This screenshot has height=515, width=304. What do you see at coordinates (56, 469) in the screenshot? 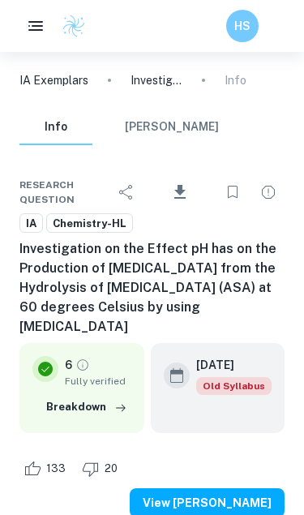
I see `span: 133` at bounding box center [56, 469].